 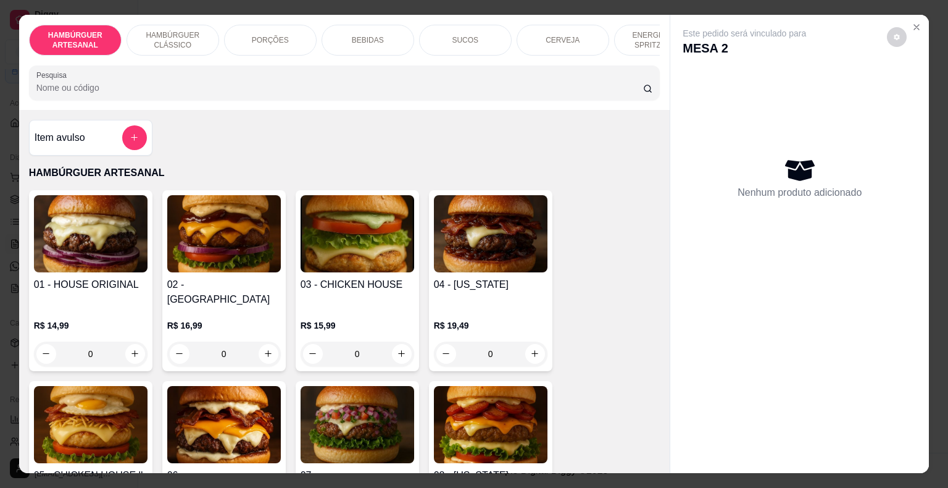 I want to click on h4: 03 - CHICKEN HOUSE, so click(x=357, y=285).